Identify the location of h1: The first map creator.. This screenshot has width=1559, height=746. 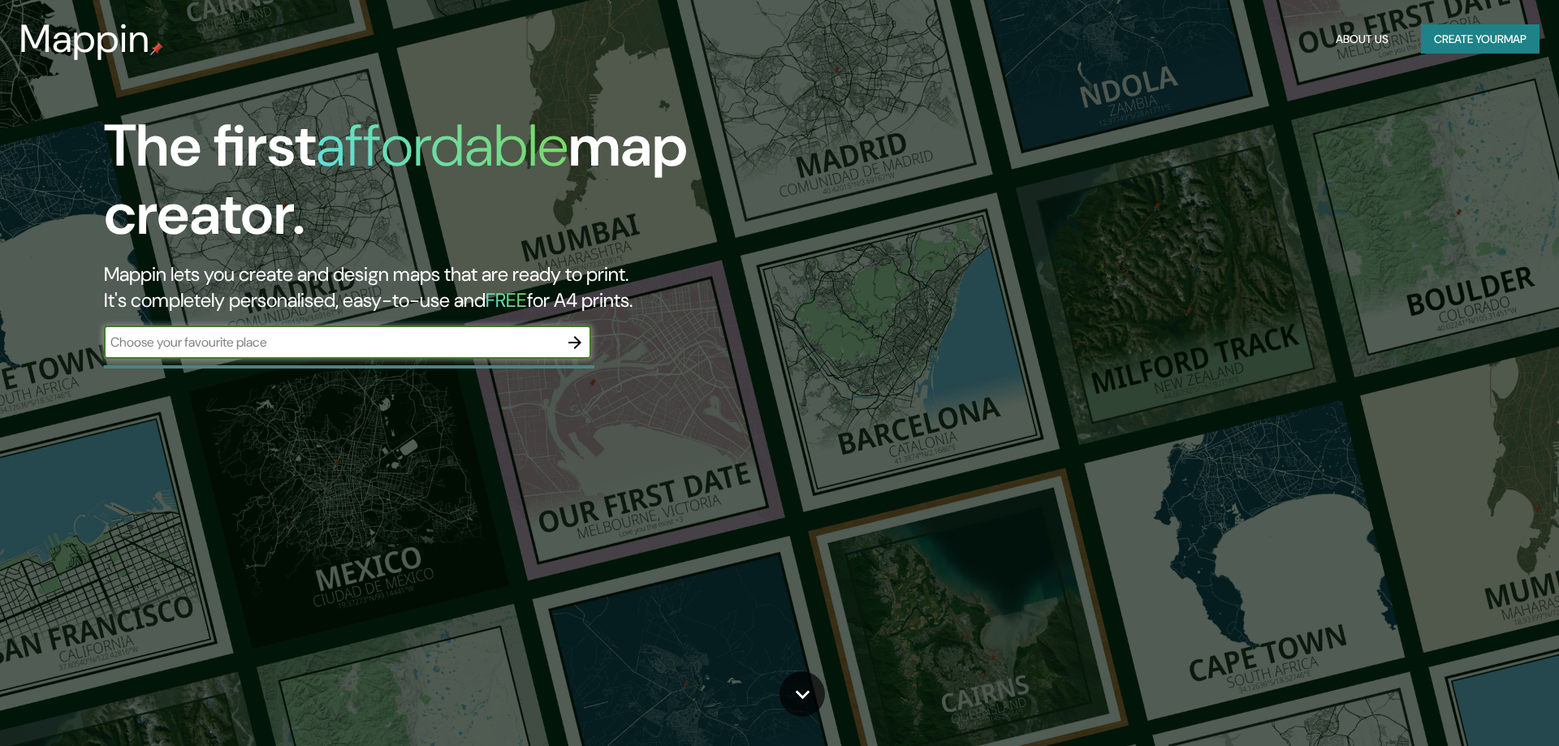
(494, 187).